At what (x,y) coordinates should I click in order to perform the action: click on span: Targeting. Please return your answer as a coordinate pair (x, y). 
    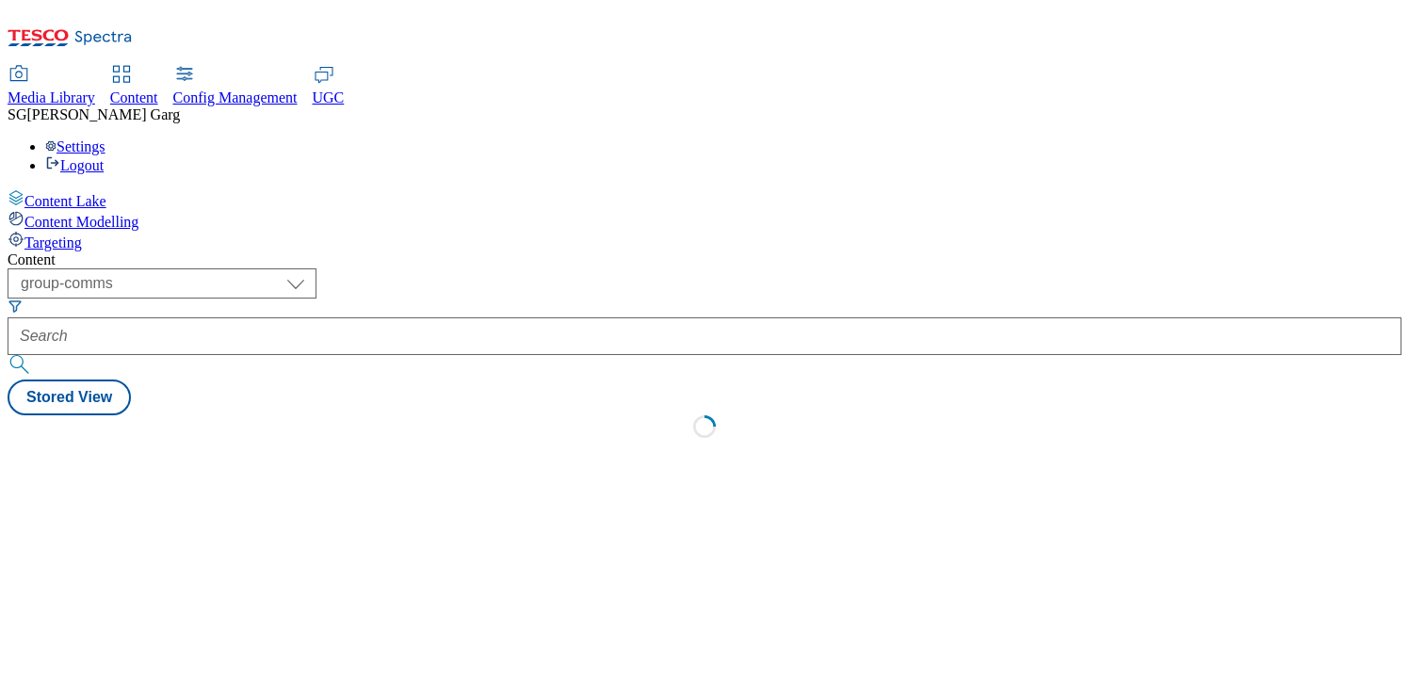
    Looking at the image, I should click on (53, 242).